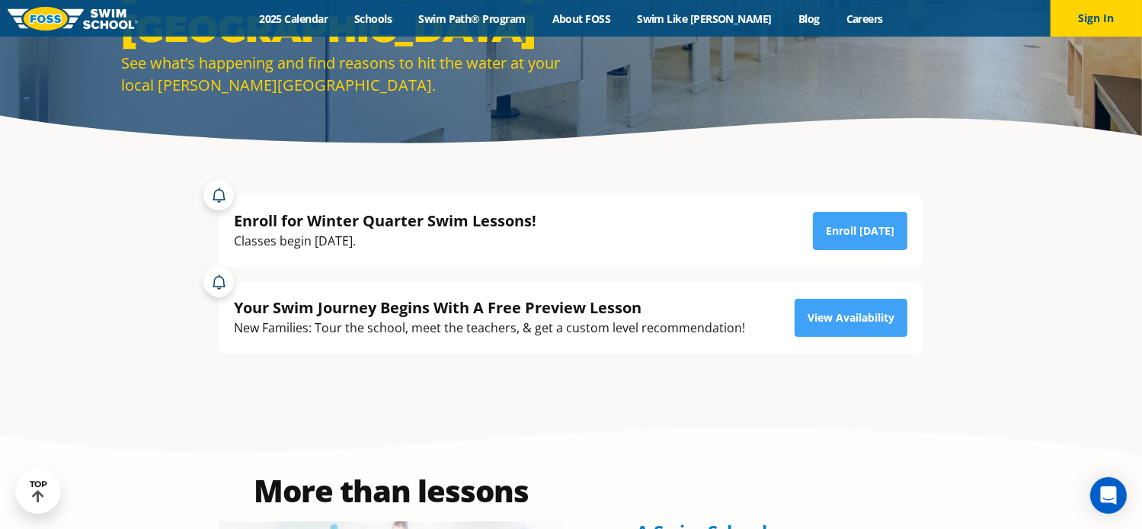 This screenshot has width=1142, height=529. What do you see at coordinates (582, 18) in the screenshot?
I see `a: About FOSS` at bounding box center [582, 18].